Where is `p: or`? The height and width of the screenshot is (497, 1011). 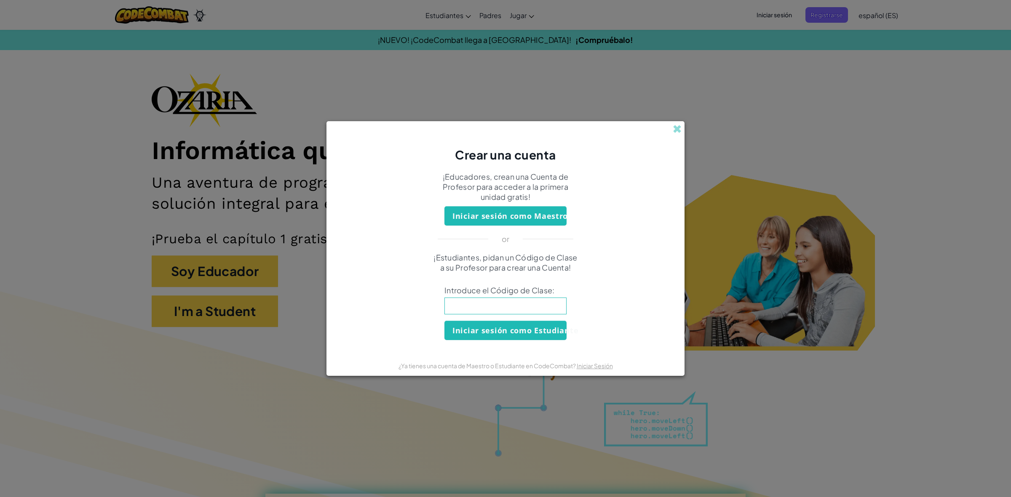 p: or is located at coordinates (505, 239).